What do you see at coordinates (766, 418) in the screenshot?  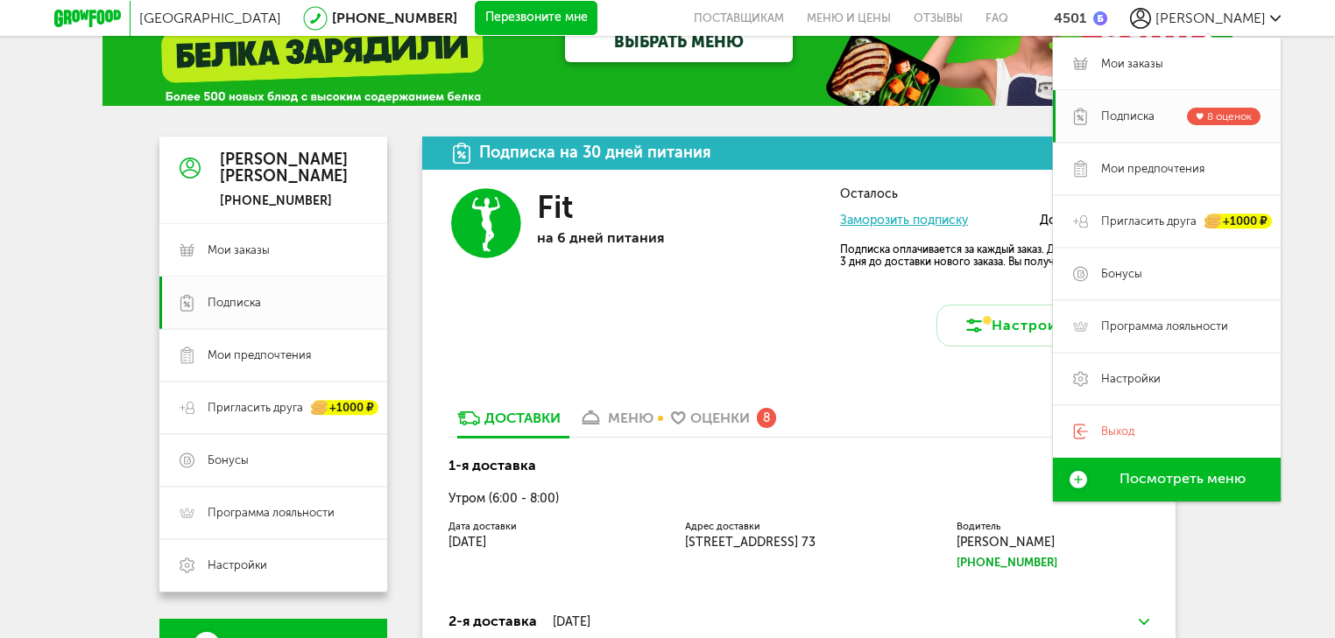 I see `div: 8` at bounding box center [766, 418].